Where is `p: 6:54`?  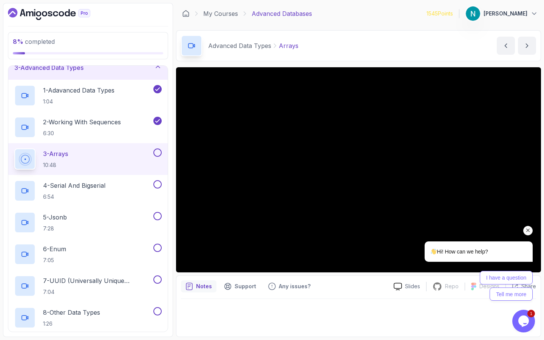 p: 6:54 is located at coordinates (74, 197).